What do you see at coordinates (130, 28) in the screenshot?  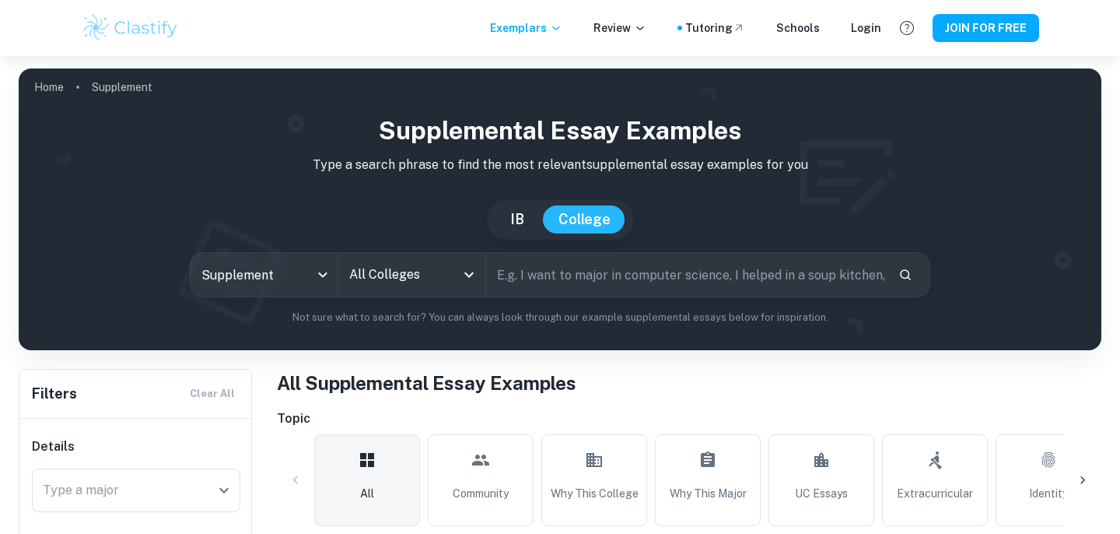 I see `a: Clastify logo` at bounding box center [130, 28].